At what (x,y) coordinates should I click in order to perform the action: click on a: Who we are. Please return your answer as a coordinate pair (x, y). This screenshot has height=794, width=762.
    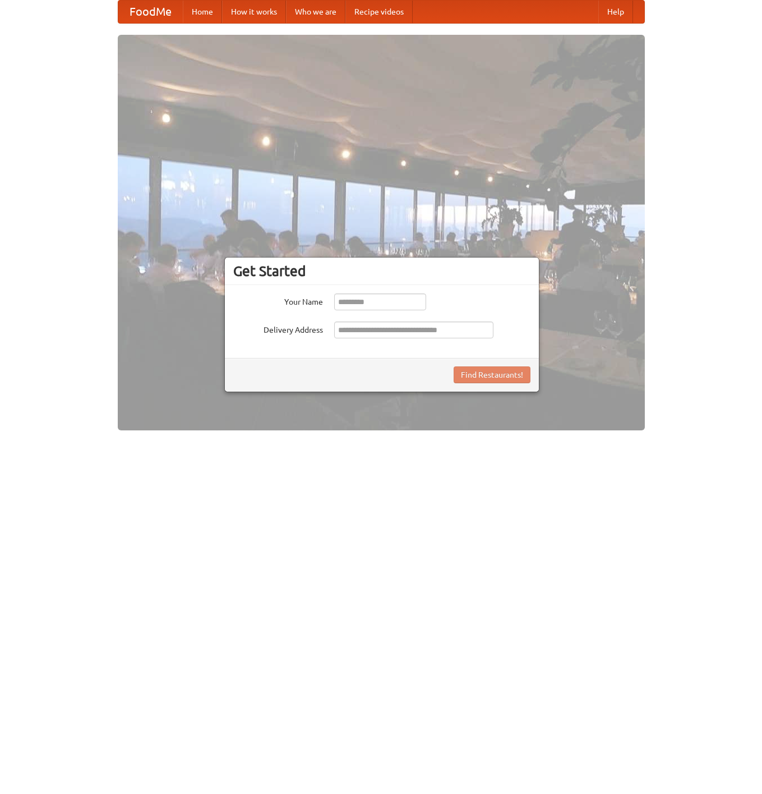
    Looking at the image, I should click on (316, 12).